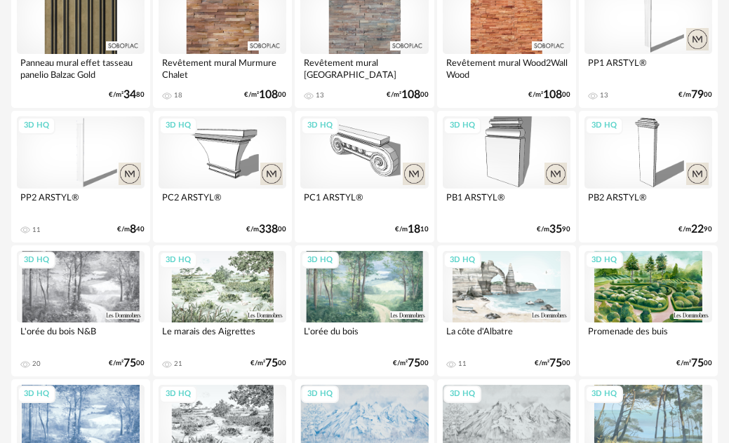  I want to click on div: Le marais des Aigrettes, so click(222, 337).